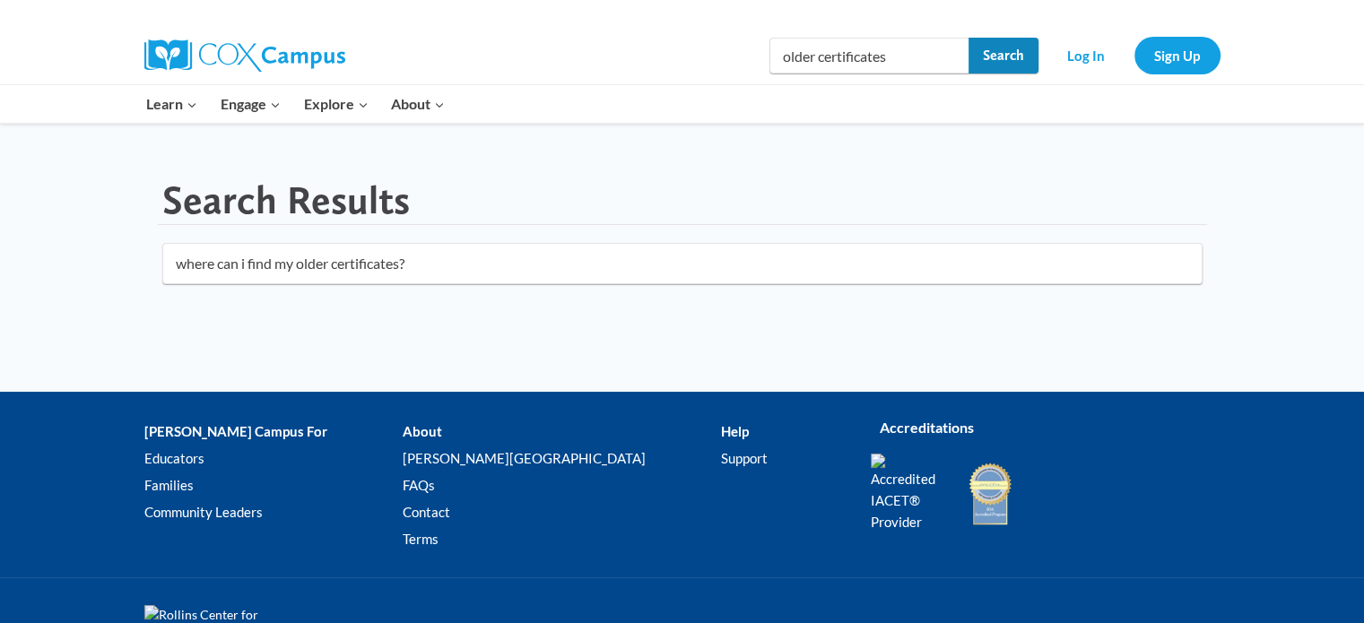 This screenshot has height=623, width=1364. What do you see at coordinates (1133, 55) in the screenshot?
I see `nav: Secondary Navigation` at bounding box center [1133, 55].